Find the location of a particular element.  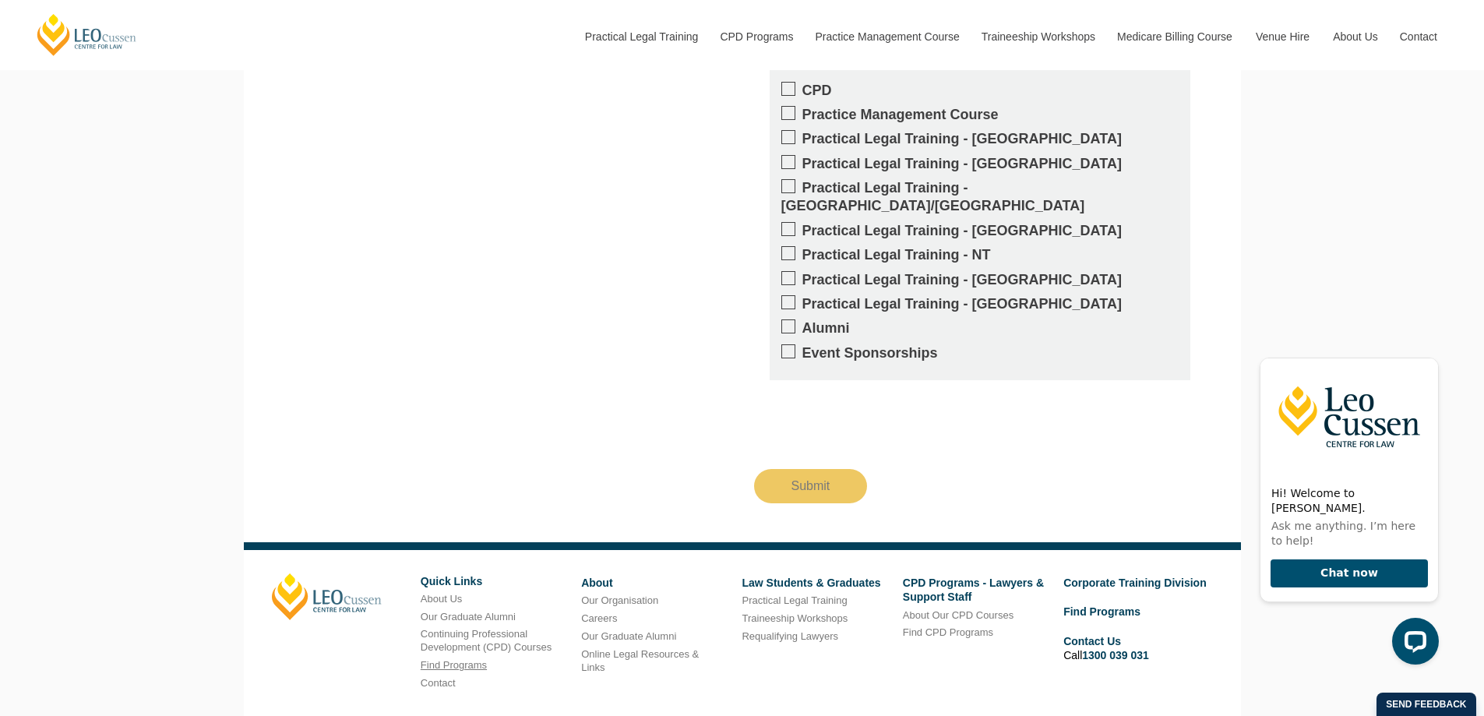

a: Venue Hire is located at coordinates (1282, 37).